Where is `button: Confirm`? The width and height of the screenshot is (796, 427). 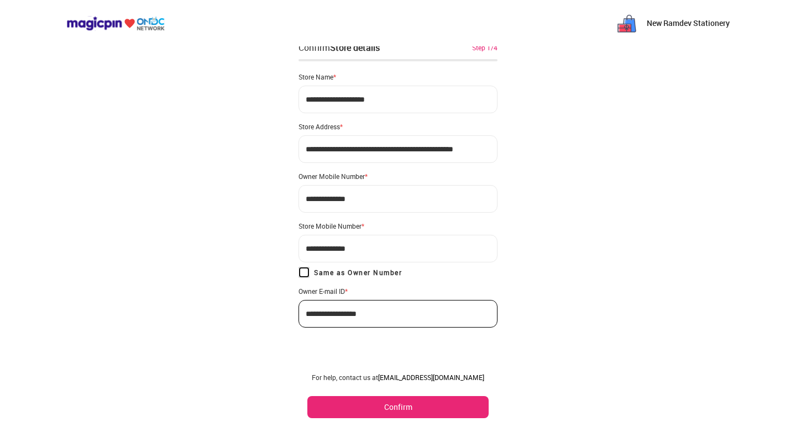 button: Confirm is located at coordinates (398, 407).